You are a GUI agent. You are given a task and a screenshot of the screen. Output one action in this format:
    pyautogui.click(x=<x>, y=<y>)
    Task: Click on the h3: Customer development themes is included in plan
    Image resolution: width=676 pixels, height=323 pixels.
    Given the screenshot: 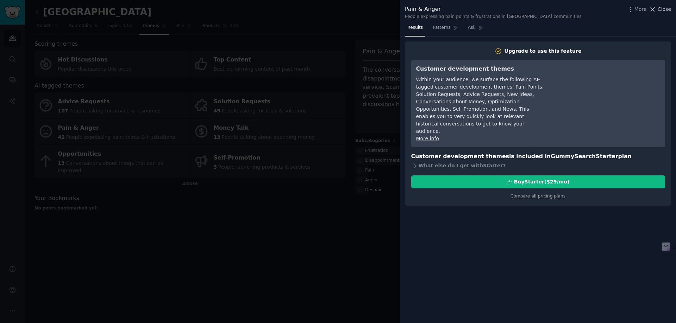 What is the action you would take?
    pyautogui.click(x=538, y=157)
    